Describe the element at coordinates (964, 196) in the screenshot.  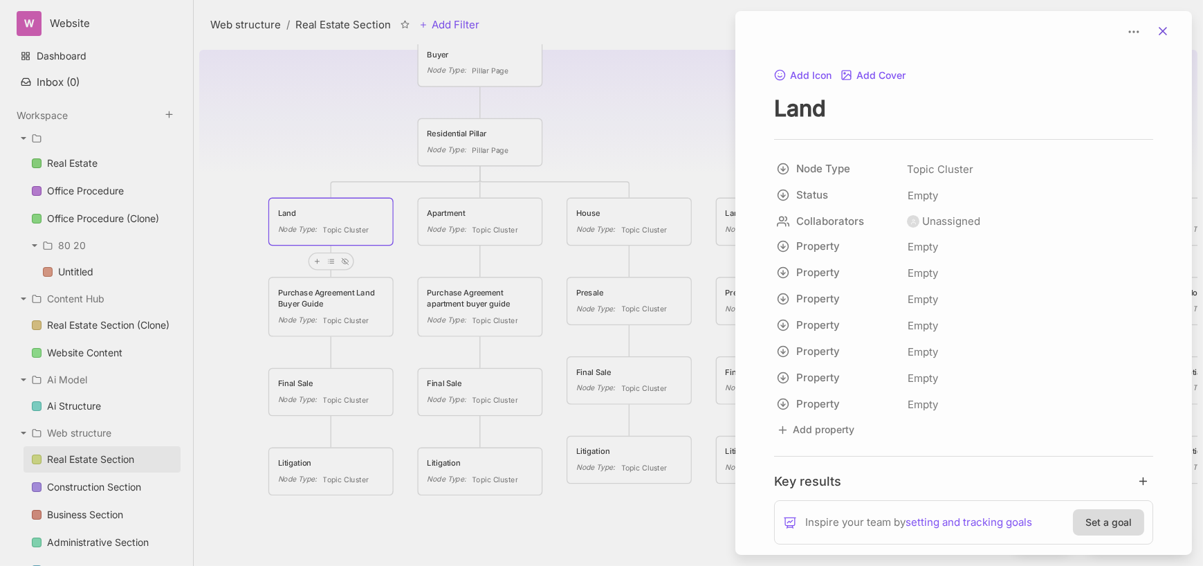
I see `div: StatusEmpty` at that location.